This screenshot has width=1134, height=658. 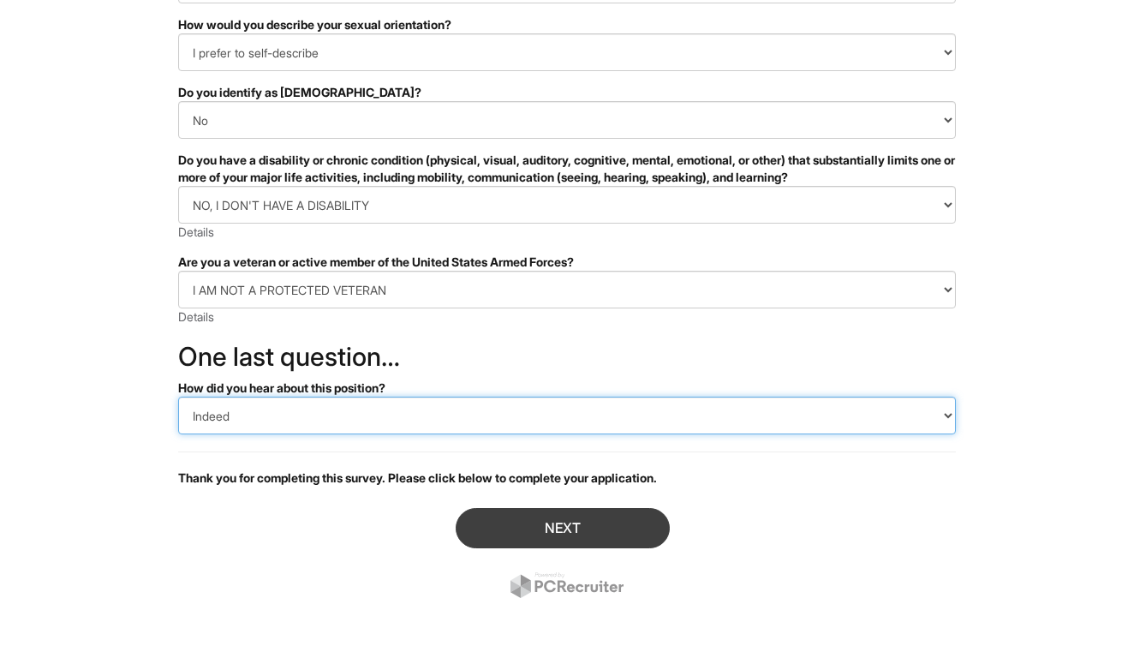 What do you see at coordinates (567, 262) in the screenshot?
I see `div: Are you a veteran or active member of the United States Armed Forces?` at bounding box center [567, 262].